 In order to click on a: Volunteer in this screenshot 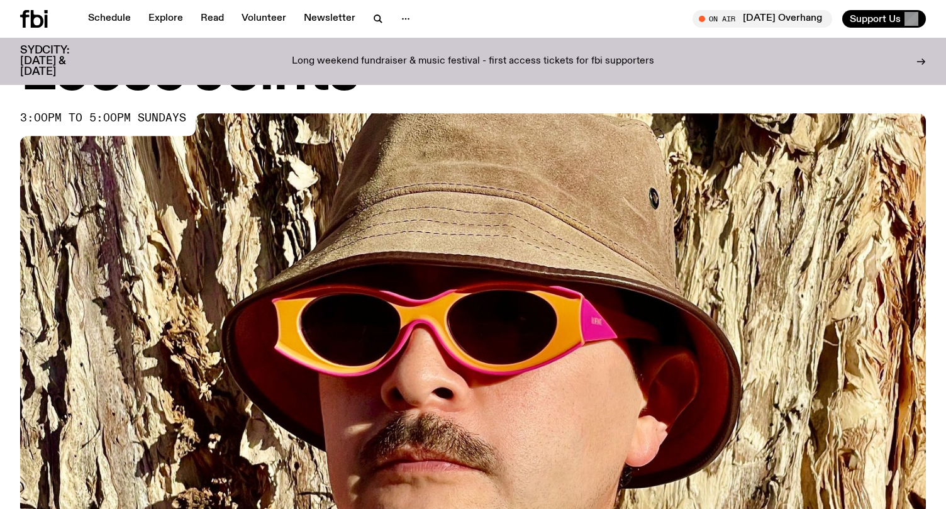, I will do `click(263, 19)`.